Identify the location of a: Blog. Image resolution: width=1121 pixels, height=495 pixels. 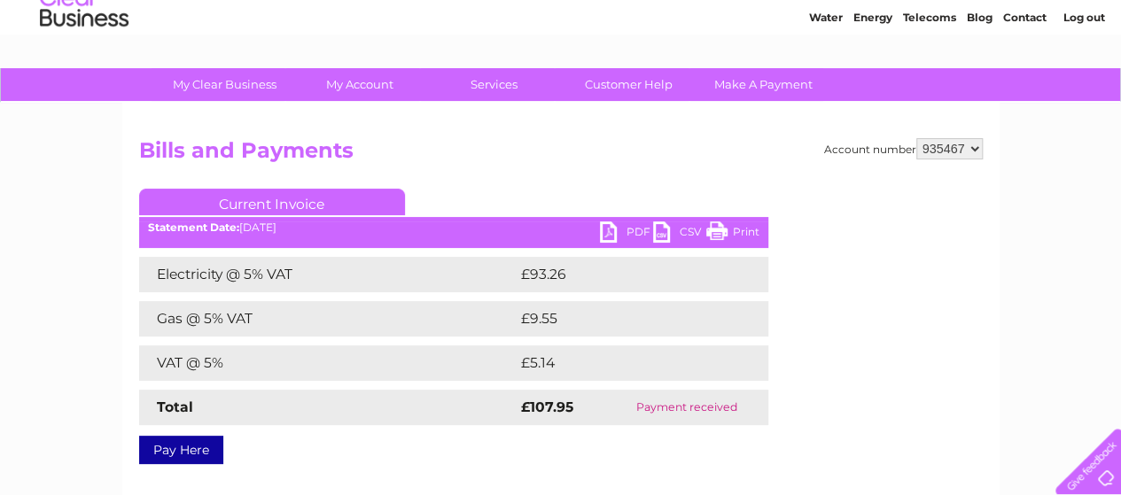
(979, 82).